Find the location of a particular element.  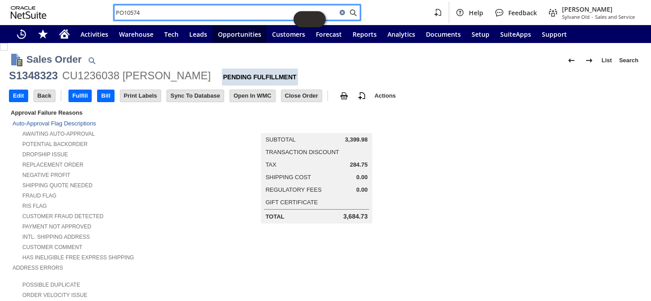

a: Intl. Shipping Address is located at coordinates (56, 237).